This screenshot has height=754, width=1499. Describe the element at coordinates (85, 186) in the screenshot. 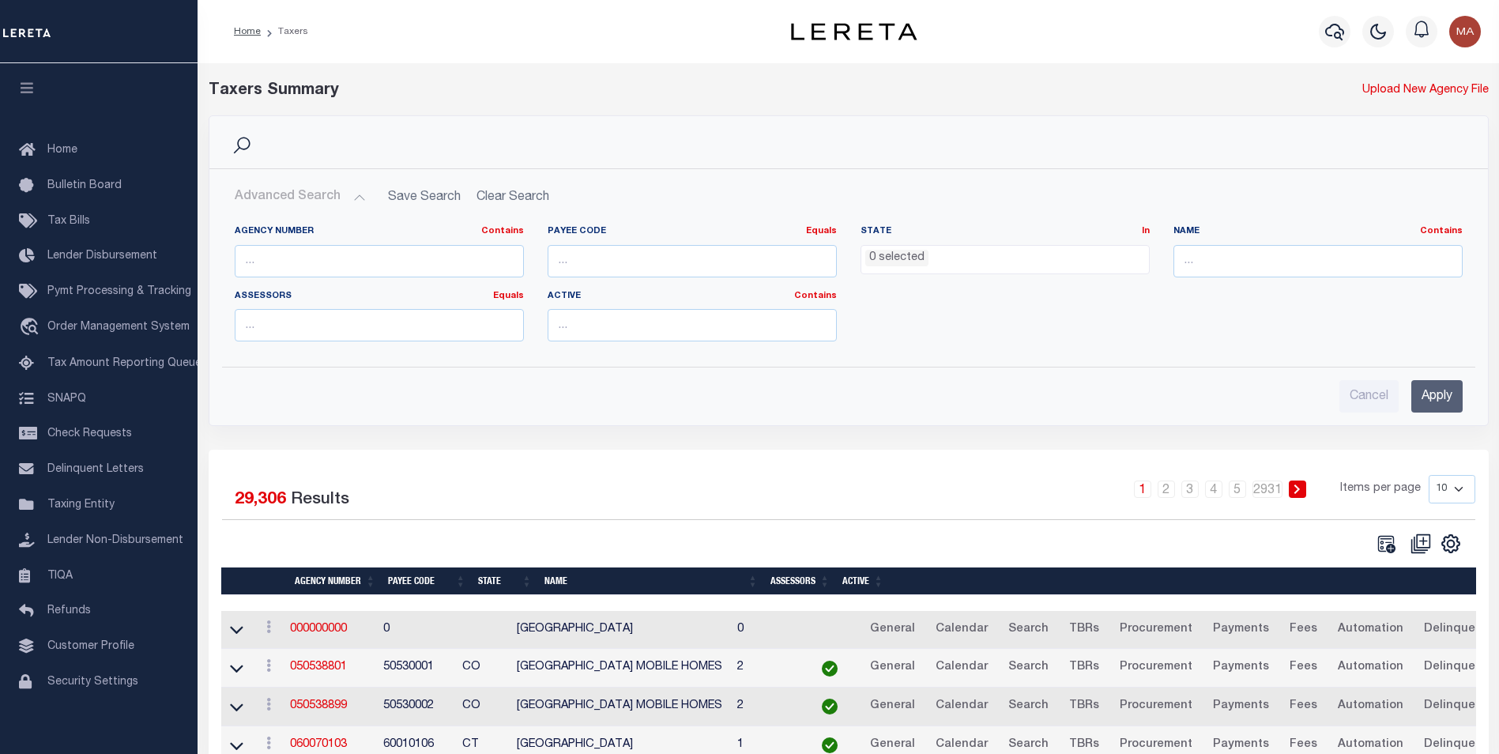

I see `span: Bulletin Board` at that location.